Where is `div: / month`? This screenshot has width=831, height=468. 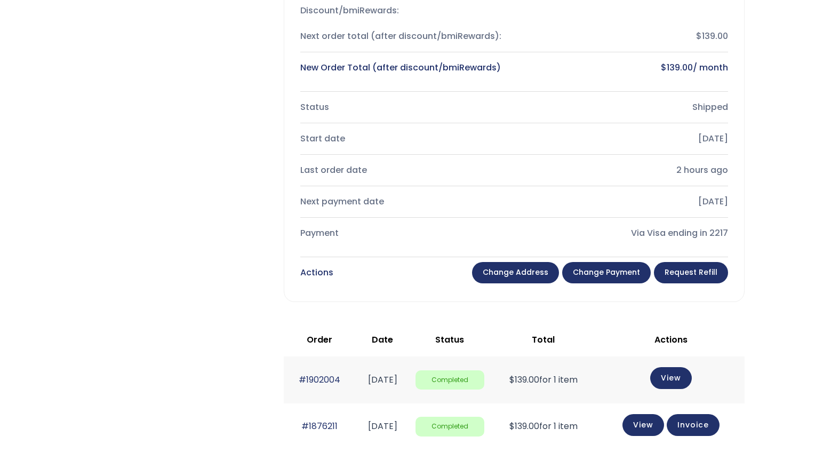
div: / month is located at coordinates (625, 68).